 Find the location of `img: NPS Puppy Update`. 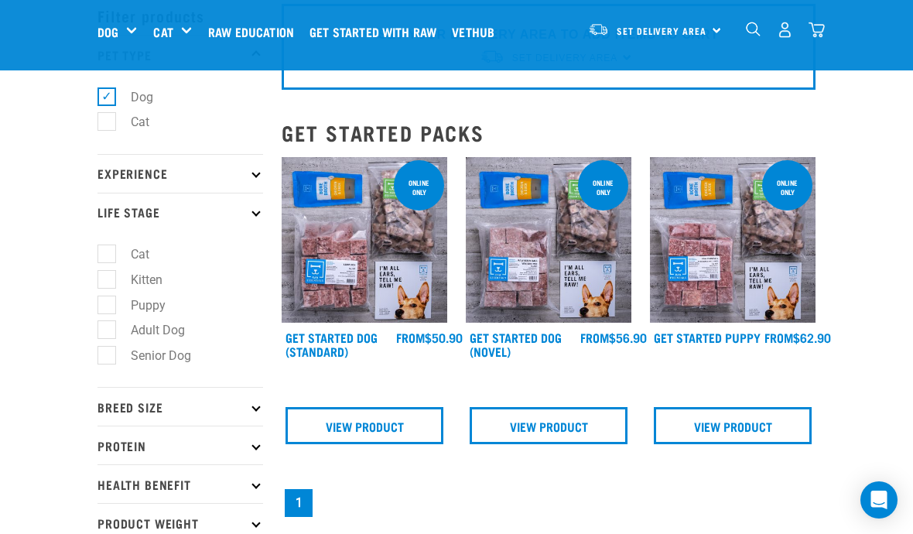

img: NPS Puppy Update is located at coordinates (733, 240).